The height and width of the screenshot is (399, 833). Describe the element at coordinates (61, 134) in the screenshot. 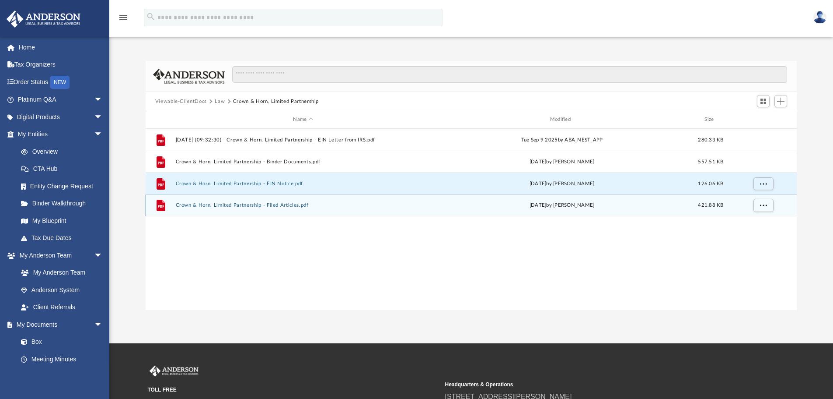

I see `a: My Entitiesarrow_drop_down` at that location.